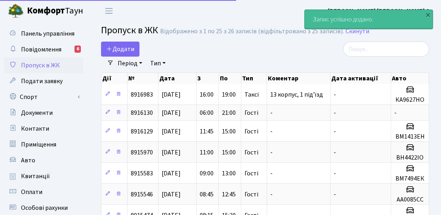  What do you see at coordinates (142, 95) in the screenshot?
I see `span: 8916983` at bounding box center [142, 95].